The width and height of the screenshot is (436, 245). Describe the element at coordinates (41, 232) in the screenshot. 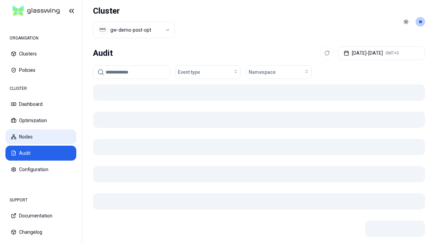

I see `button: Changelog` at that location.